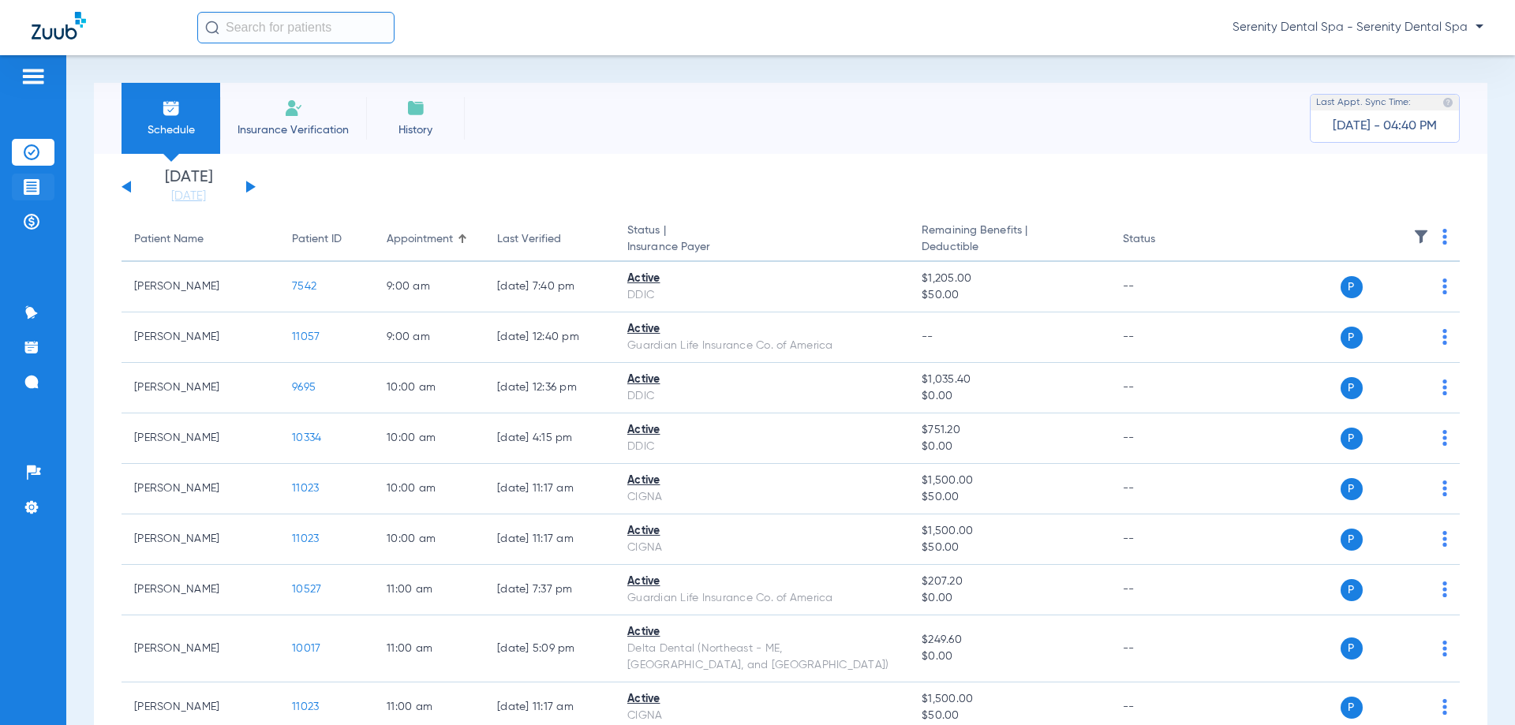  I want to click on span: Insurance Verification, so click(293, 130).